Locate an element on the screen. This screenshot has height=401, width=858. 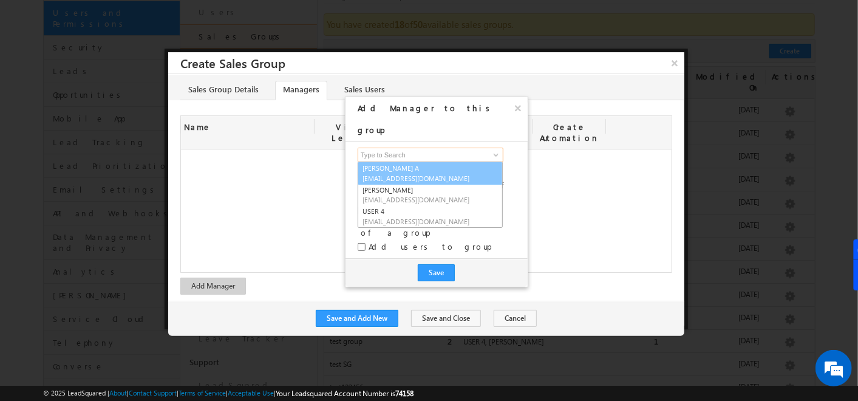
span: 74158 is located at coordinates (405, 393).